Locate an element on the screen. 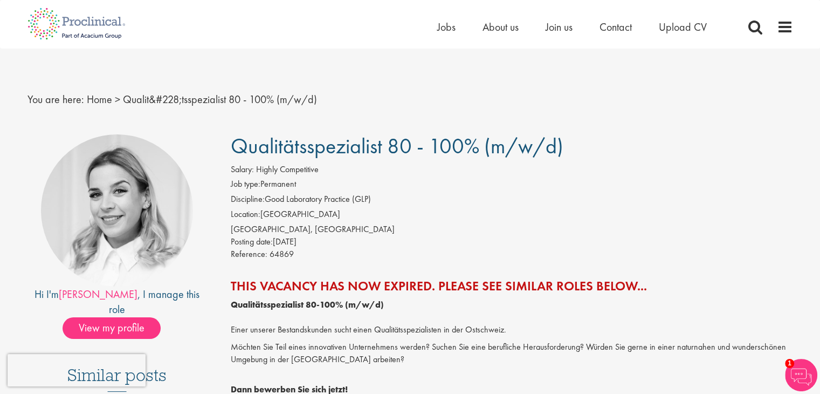 The image size is (820, 394). label: Location: is located at coordinates (245, 214).